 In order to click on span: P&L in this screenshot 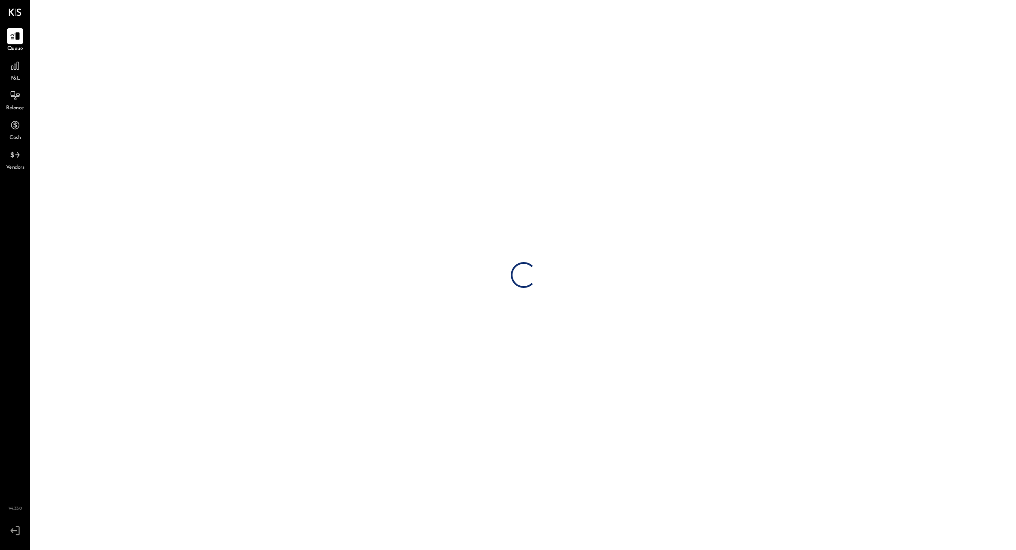, I will do `click(15, 79)`.